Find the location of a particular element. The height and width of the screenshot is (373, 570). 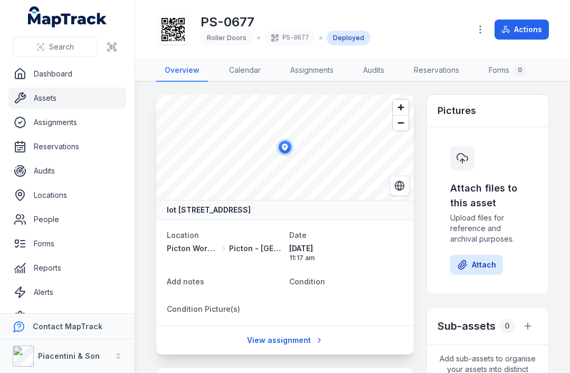

button: Attach is located at coordinates (476, 265).